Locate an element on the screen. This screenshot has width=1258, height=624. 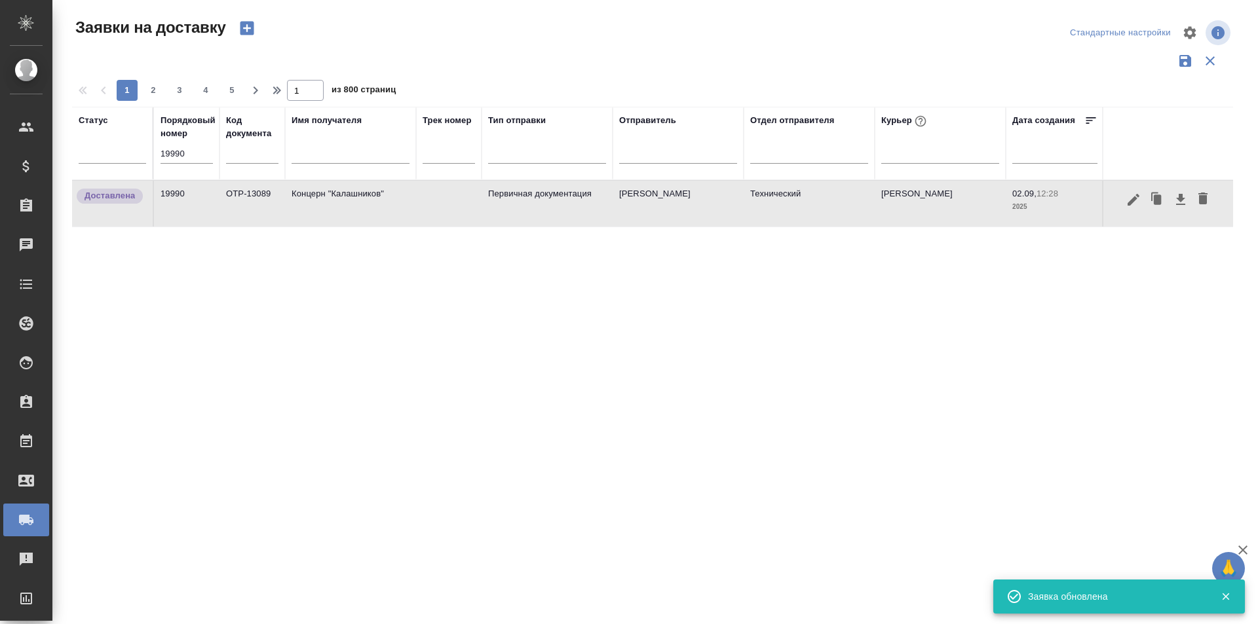
button: 2 is located at coordinates (153, 90).